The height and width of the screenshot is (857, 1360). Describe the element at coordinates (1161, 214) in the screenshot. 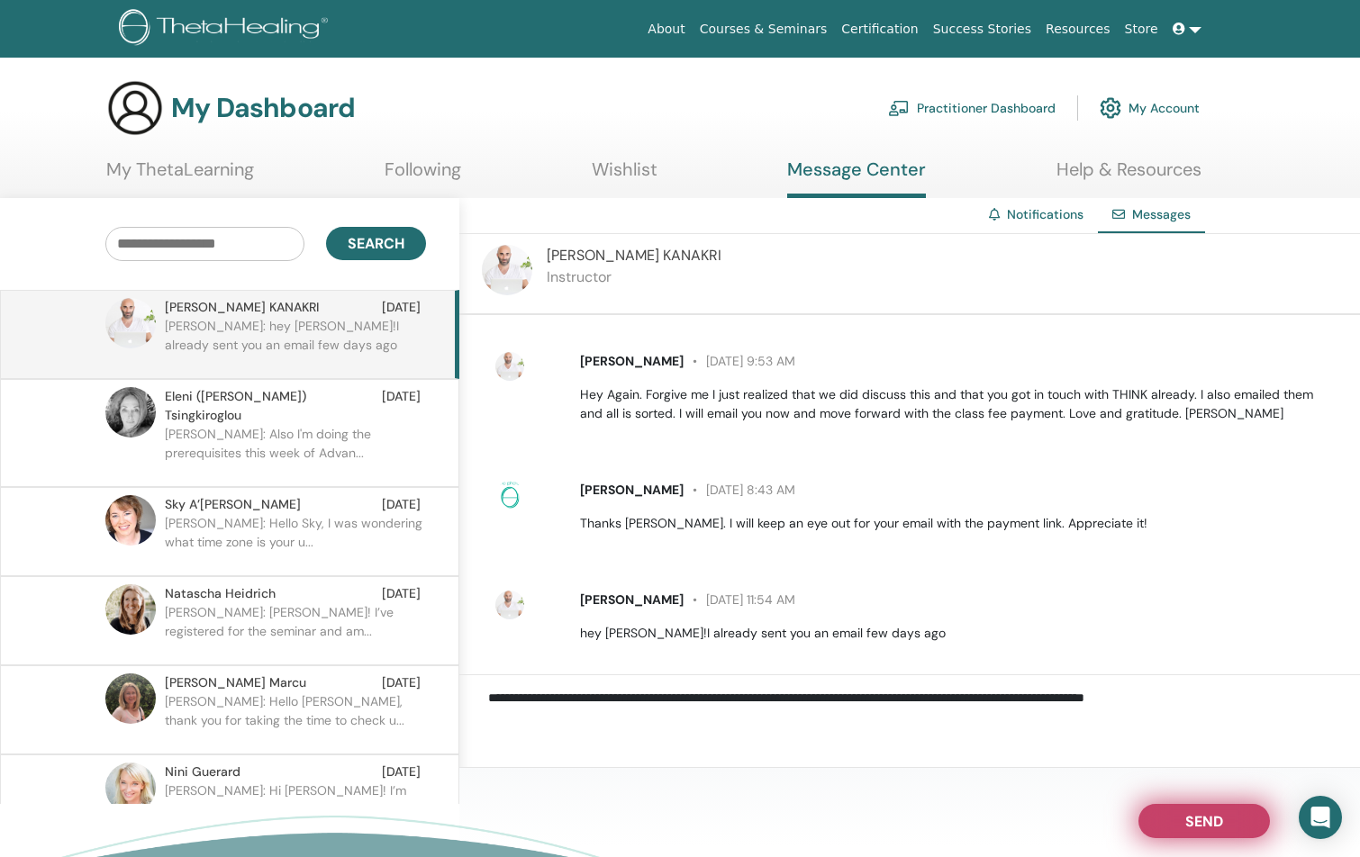

I see `span: Messages` at that location.